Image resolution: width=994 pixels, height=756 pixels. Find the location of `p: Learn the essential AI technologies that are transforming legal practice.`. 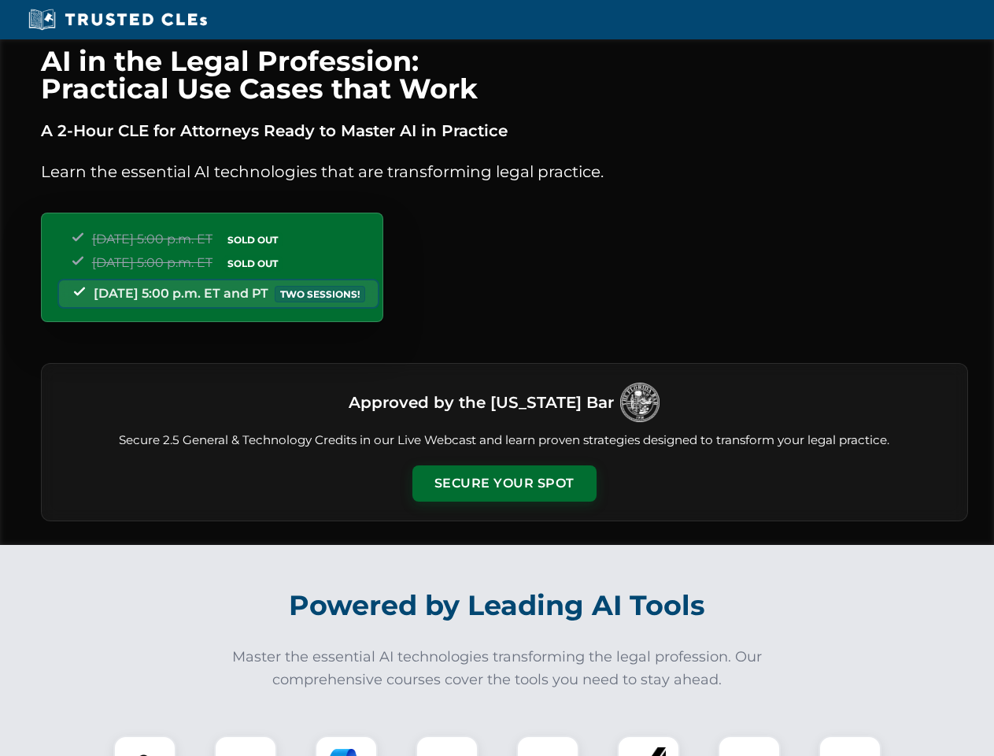

p: Learn the essential AI technologies that are transforming legal practice. is located at coordinates (505, 172).